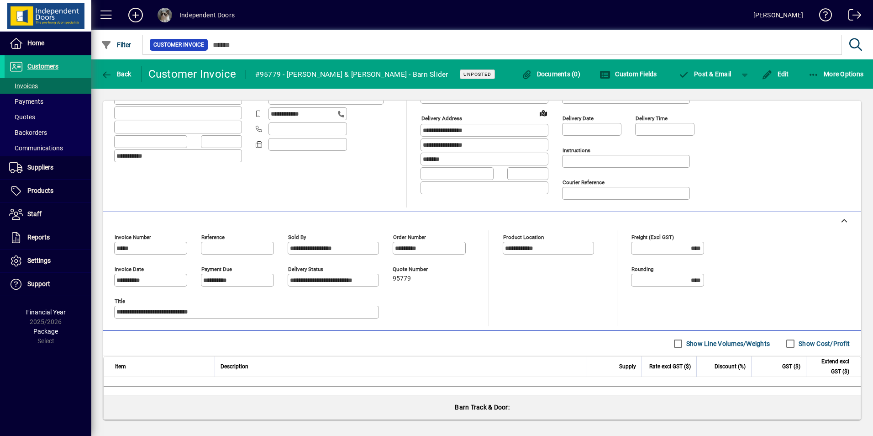 This screenshot has height=436, width=873. I want to click on div: Customer Invoice, so click(192, 74).